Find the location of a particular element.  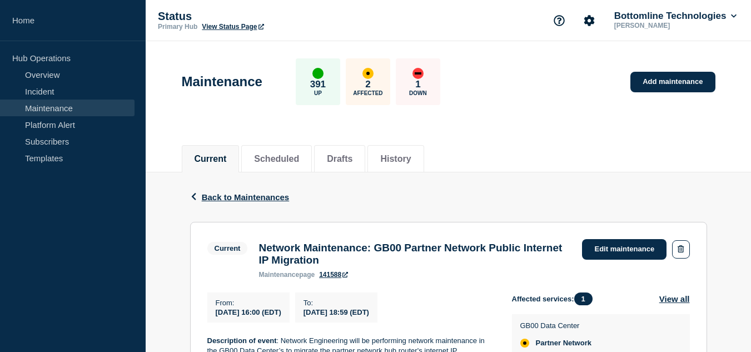

button: Drafts is located at coordinates (340, 159).